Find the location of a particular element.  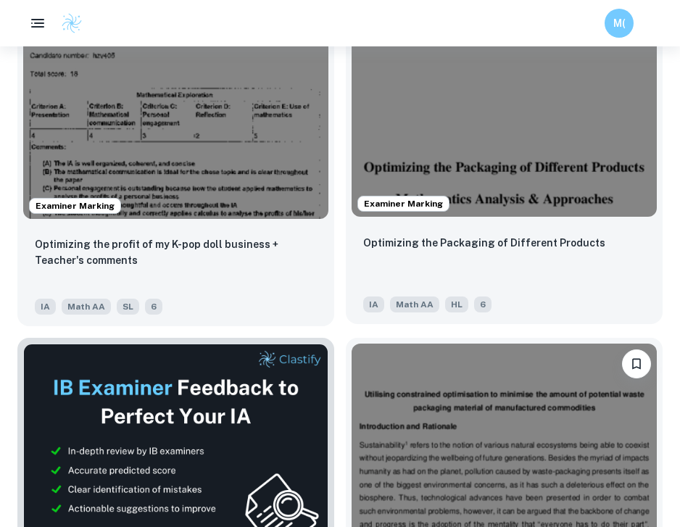

button: M( is located at coordinates (619, 23).